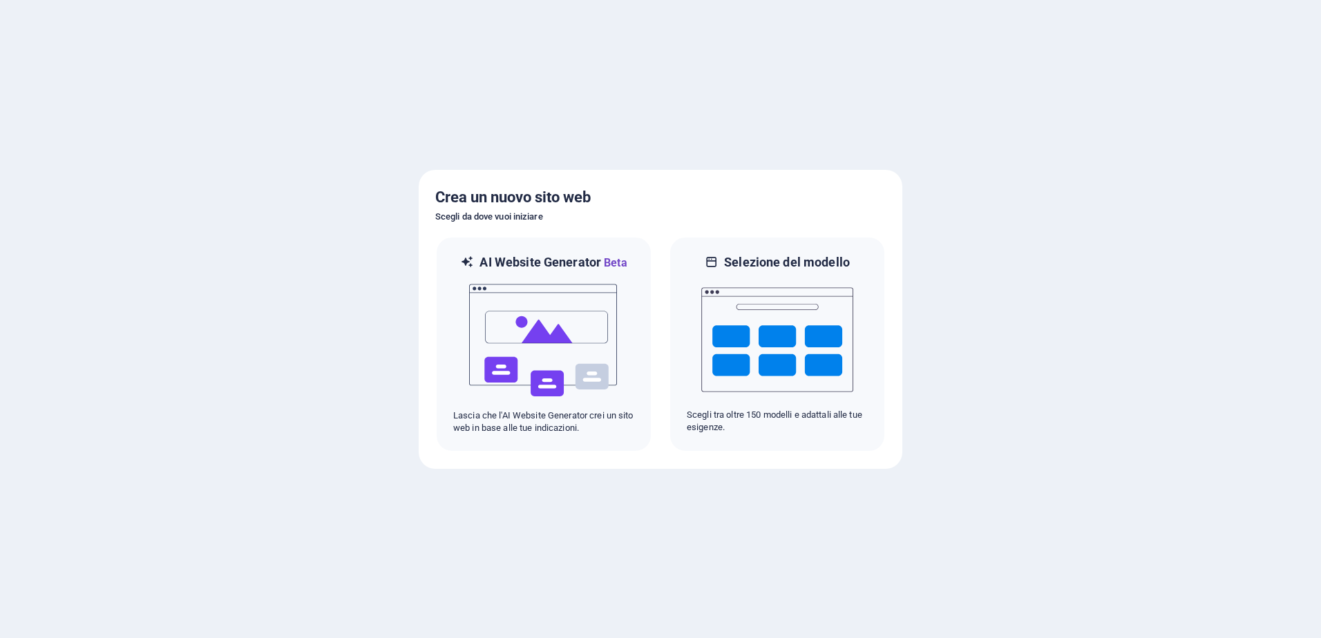 The height and width of the screenshot is (638, 1321). I want to click on h6: Selezione del modello, so click(787, 263).